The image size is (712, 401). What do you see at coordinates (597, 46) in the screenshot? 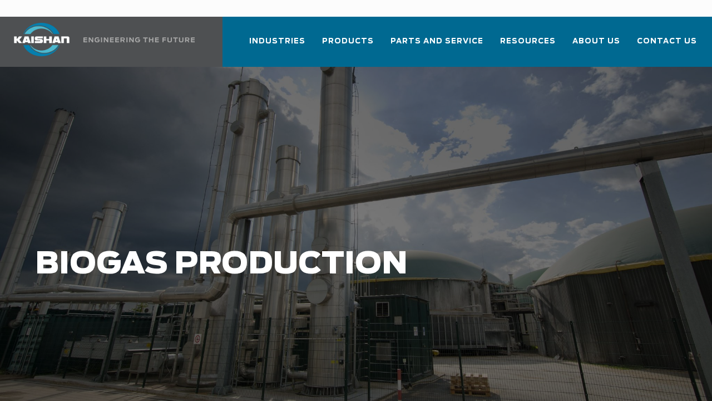
I see `a: About Us` at bounding box center [597, 46].